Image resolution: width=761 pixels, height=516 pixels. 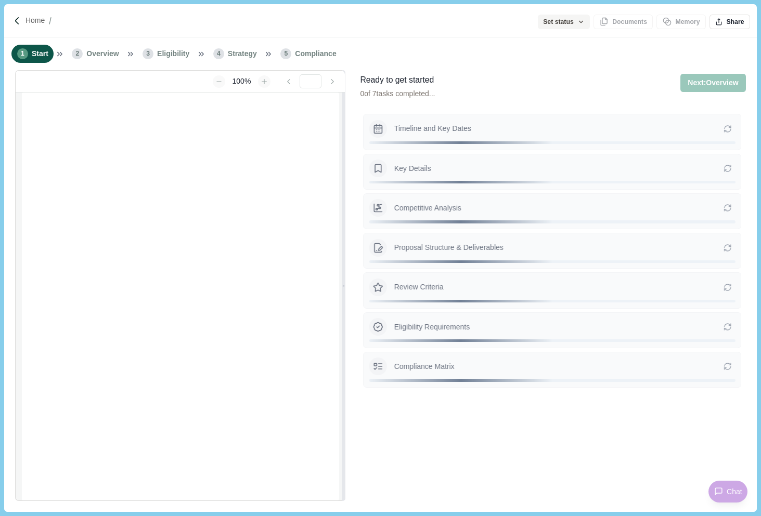 What do you see at coordinates (22, 54) in the screenshot?
I see `span: 1` at bounding box center [22, 54].